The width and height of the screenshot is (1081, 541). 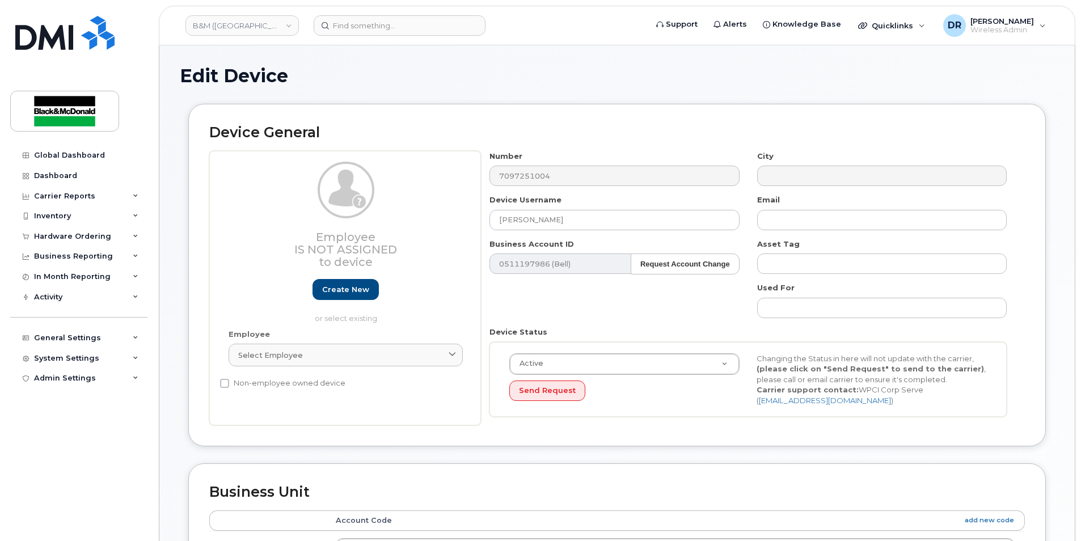 I want to click on a: Create new, so click(x=345, y=289).